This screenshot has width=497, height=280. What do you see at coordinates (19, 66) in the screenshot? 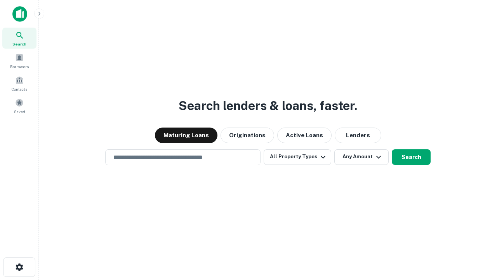
I see `span: Borrowers` at bounding box center [19, 66].